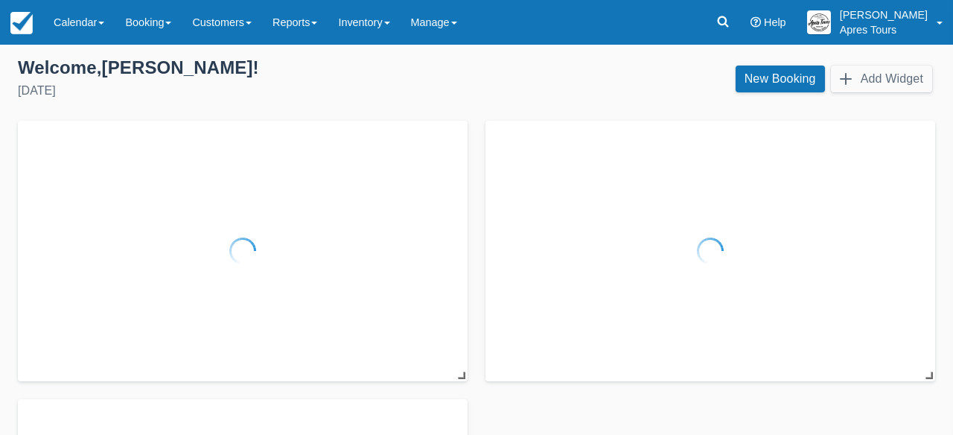  Describe the element at coordinates (780, 79) in the screenshot. I see `a: New Booking` at that location.